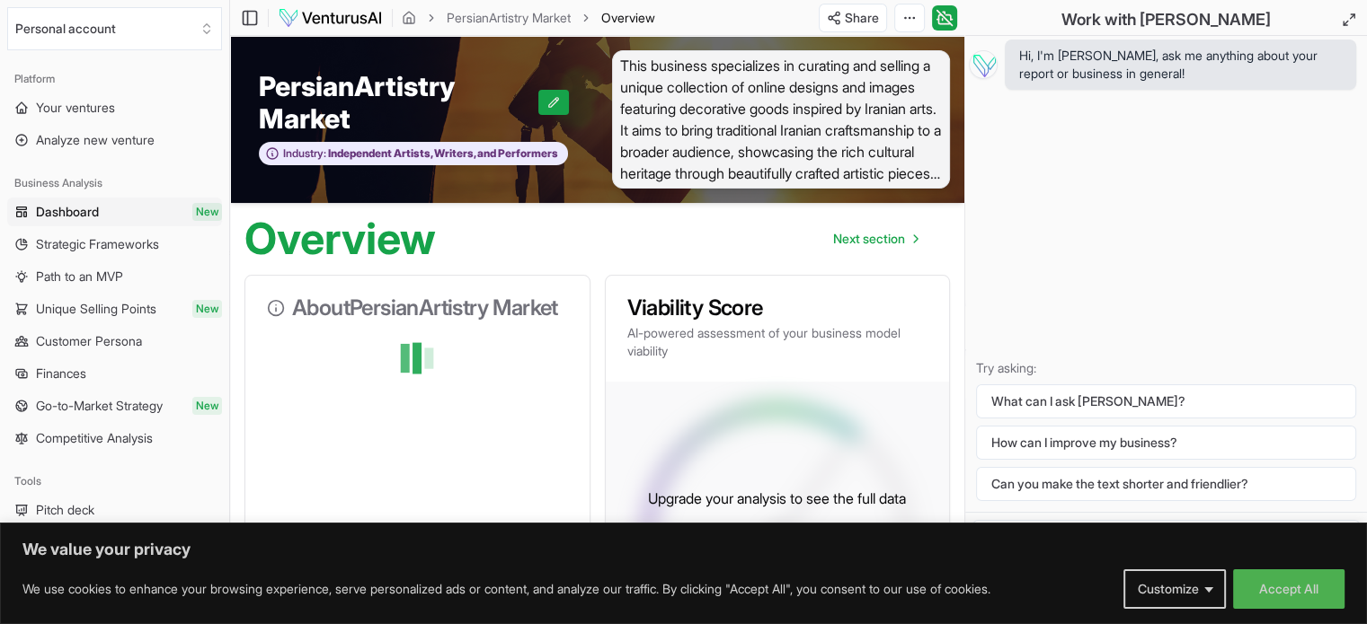 This screenshot has width=1367, height=624. I want to click on p: We use cookies to enhance your browsing experience, serve personalized ads or content, and analyz..., so click(506, 589).